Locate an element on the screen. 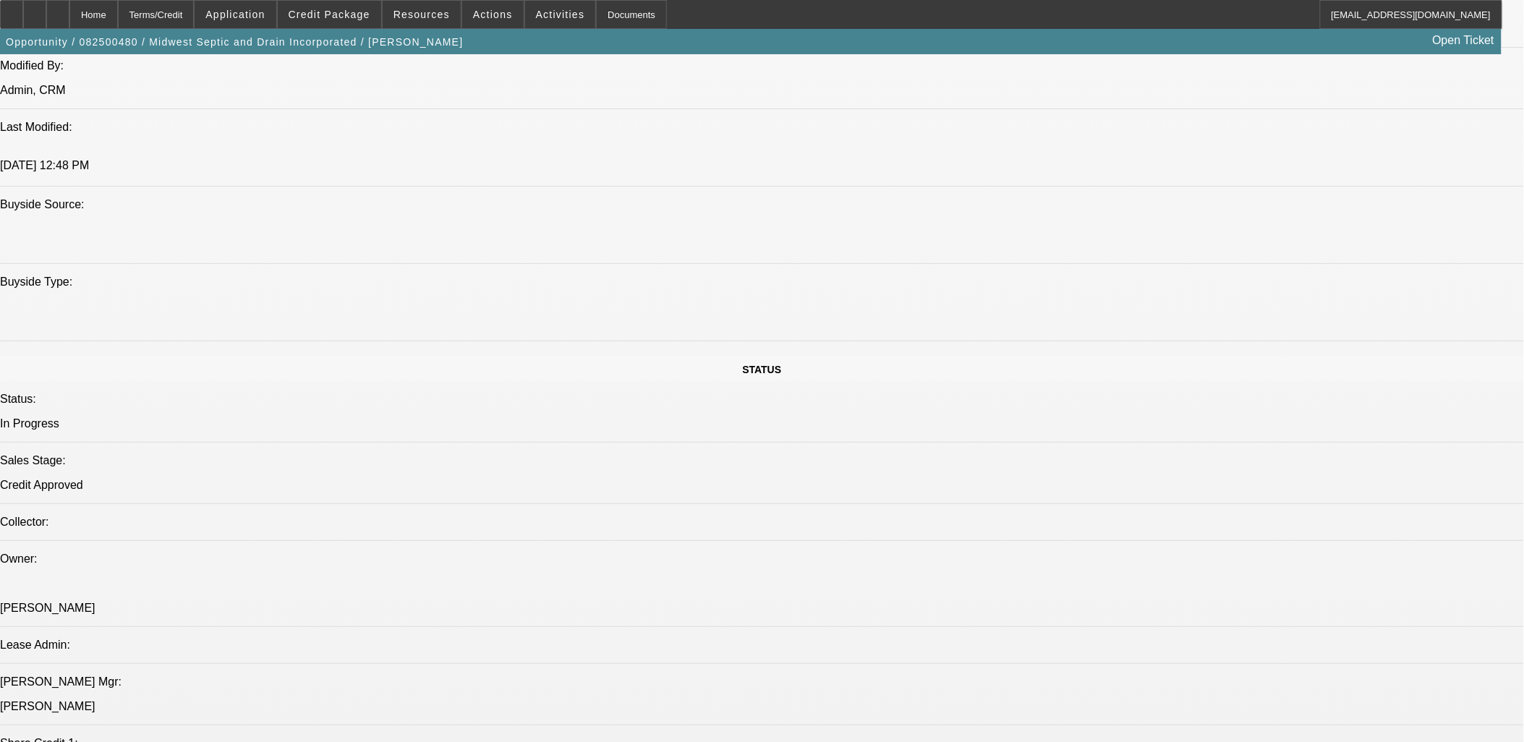 The height and width of the screenshot is (742, 1524). span: Actions is located at coordinates (492, 14).